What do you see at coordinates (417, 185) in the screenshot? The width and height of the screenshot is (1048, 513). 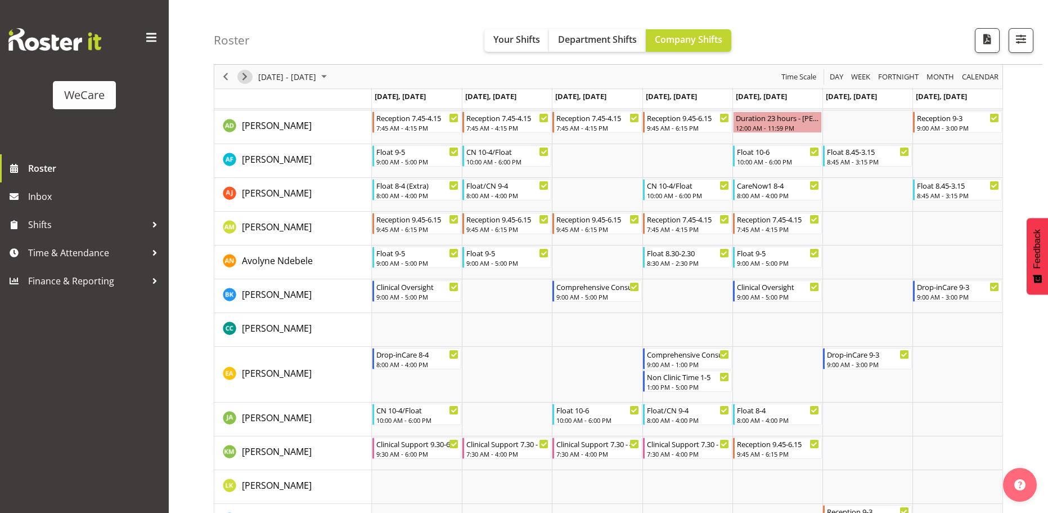 I see `div: Float 8-4 (Extra)` at bounding box center [417, 185].